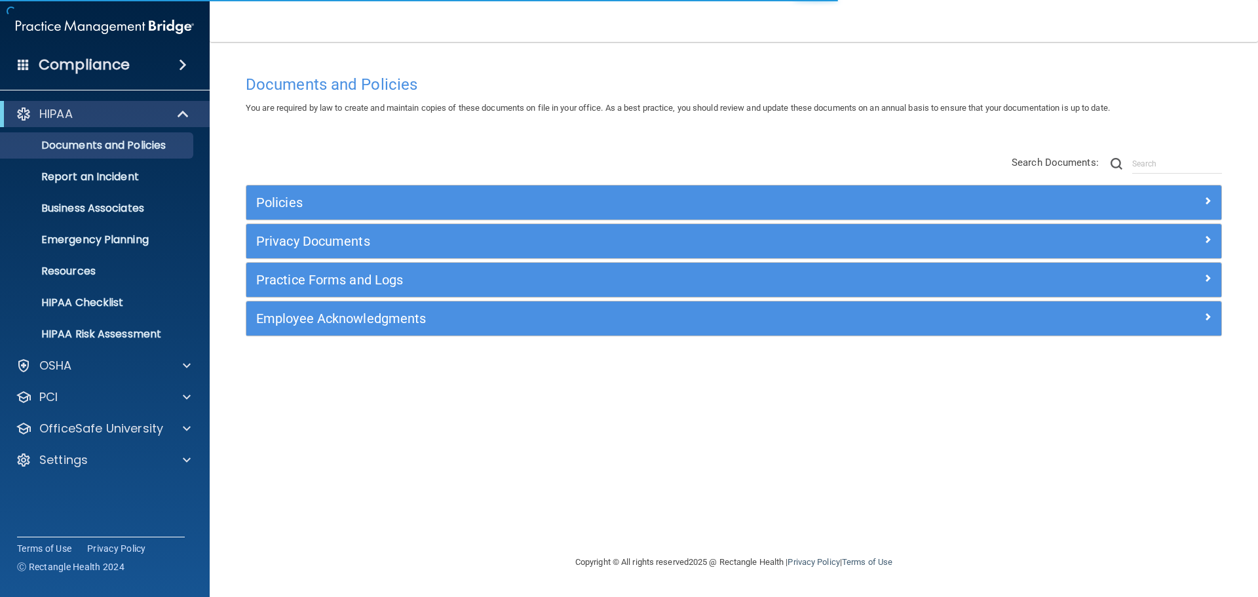  Describe the element at coordinates (98, 177) in the screenshot. I see `p: Report an Incident` at that location.